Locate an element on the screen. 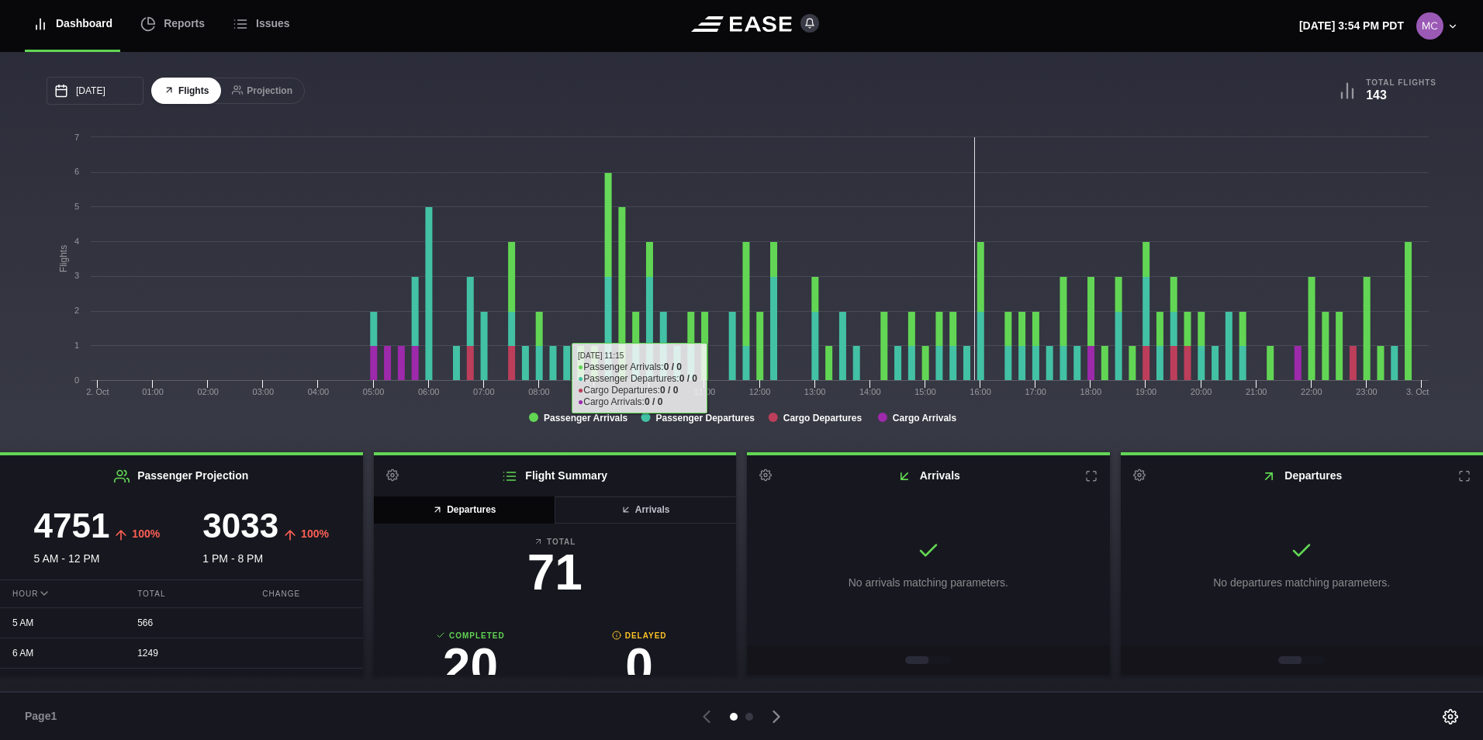 The height and width of the screenshot is (740, 1483). h3: 20 is located at coordinates (471, 666).